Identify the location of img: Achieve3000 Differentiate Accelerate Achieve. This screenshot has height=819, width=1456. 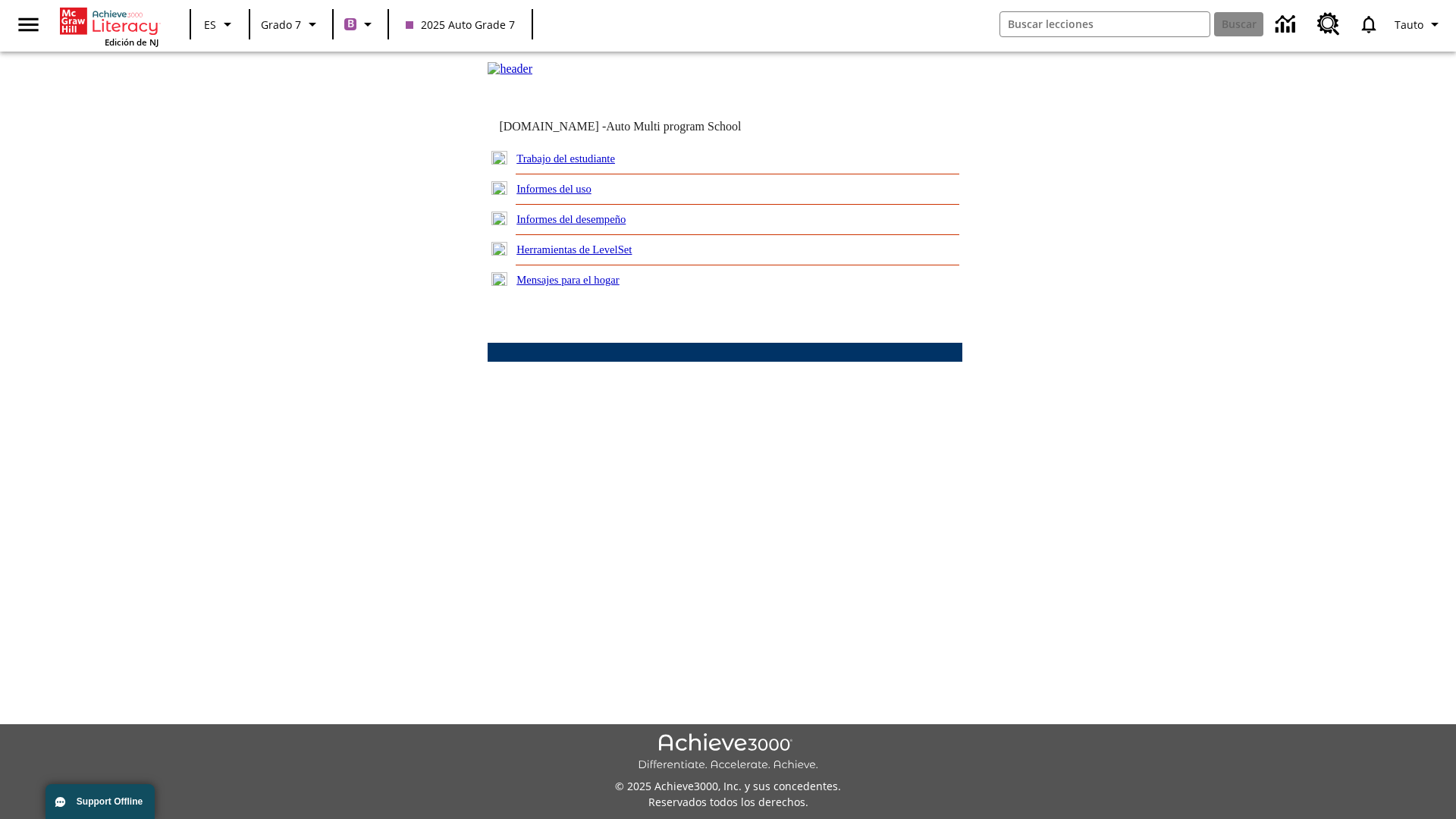
(728, 752).